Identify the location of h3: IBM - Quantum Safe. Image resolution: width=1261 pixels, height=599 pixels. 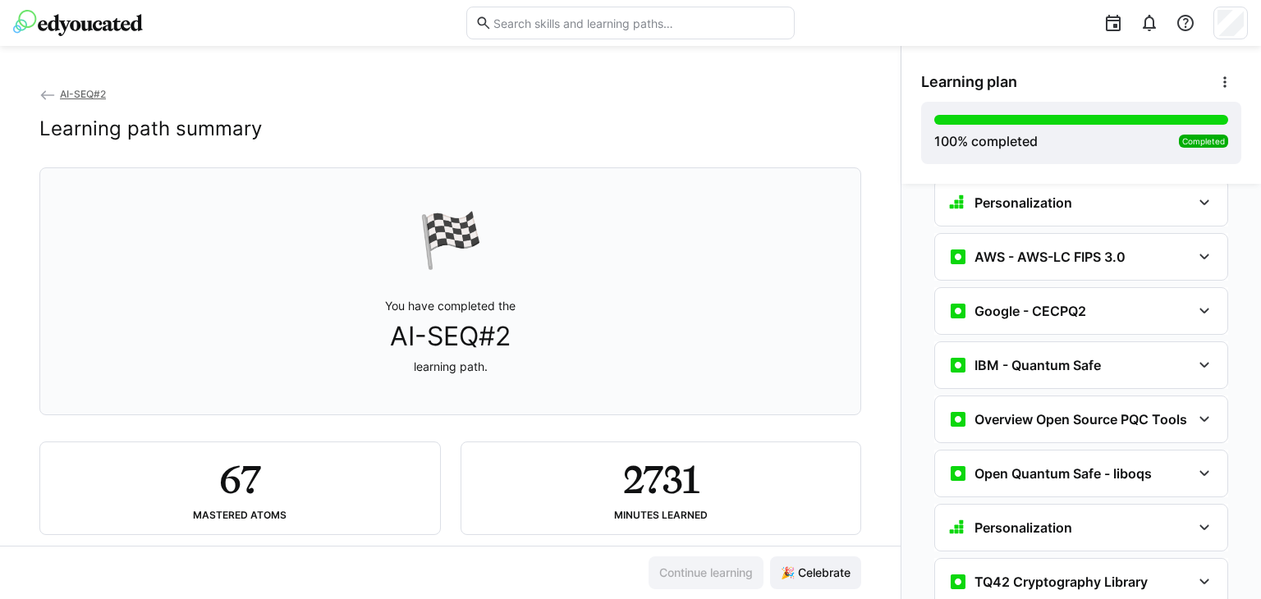
(1038, 365).